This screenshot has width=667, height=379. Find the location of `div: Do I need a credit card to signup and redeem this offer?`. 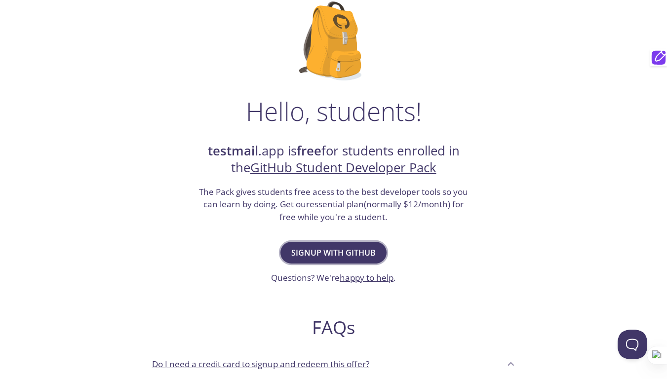

div: Do I need a credit card to signup and redeem this offer? is located at coordinates (334, 364).